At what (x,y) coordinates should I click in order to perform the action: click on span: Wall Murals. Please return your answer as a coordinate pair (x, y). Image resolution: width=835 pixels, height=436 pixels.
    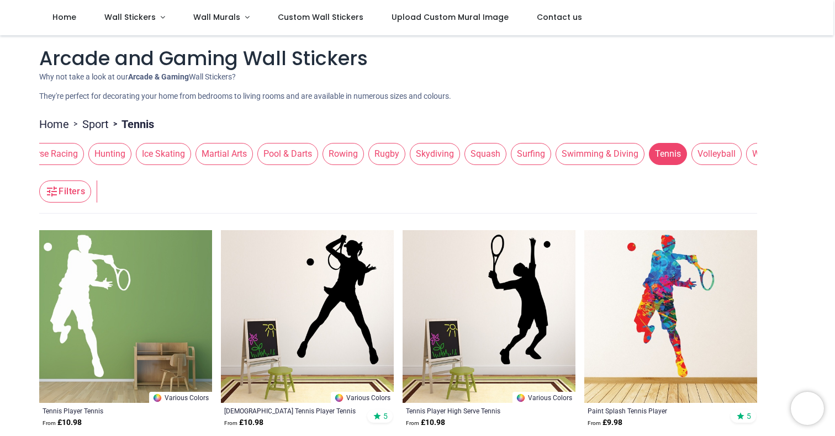
    Looking at the image, I should click on (217, 17).